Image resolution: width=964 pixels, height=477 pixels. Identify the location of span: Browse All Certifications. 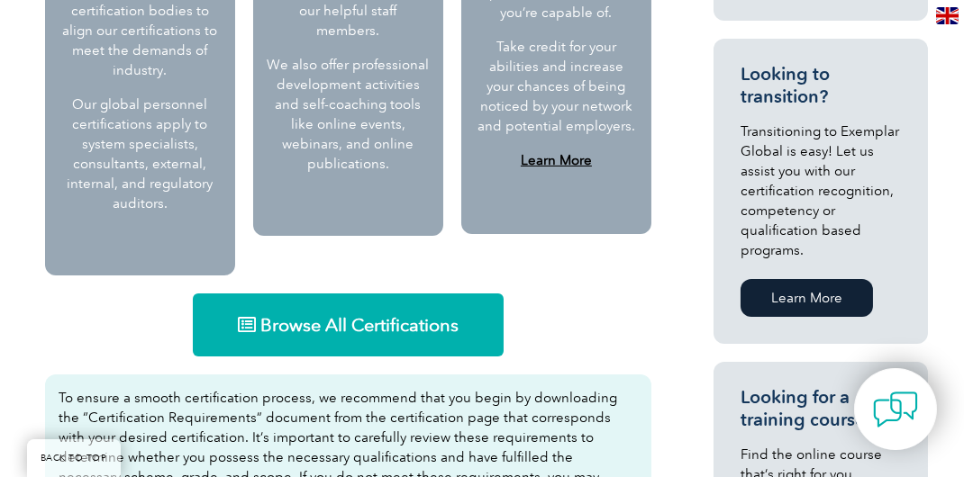
(359, 325).